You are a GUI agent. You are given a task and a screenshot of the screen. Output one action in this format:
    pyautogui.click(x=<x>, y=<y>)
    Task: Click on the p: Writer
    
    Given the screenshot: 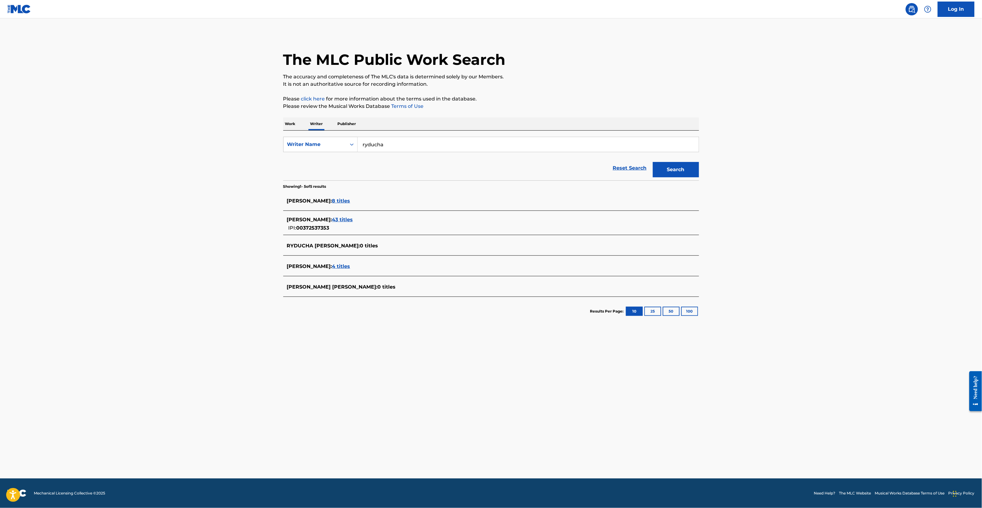 What is the action you would take?
    pyautogui.click(x=316, y=124)
    